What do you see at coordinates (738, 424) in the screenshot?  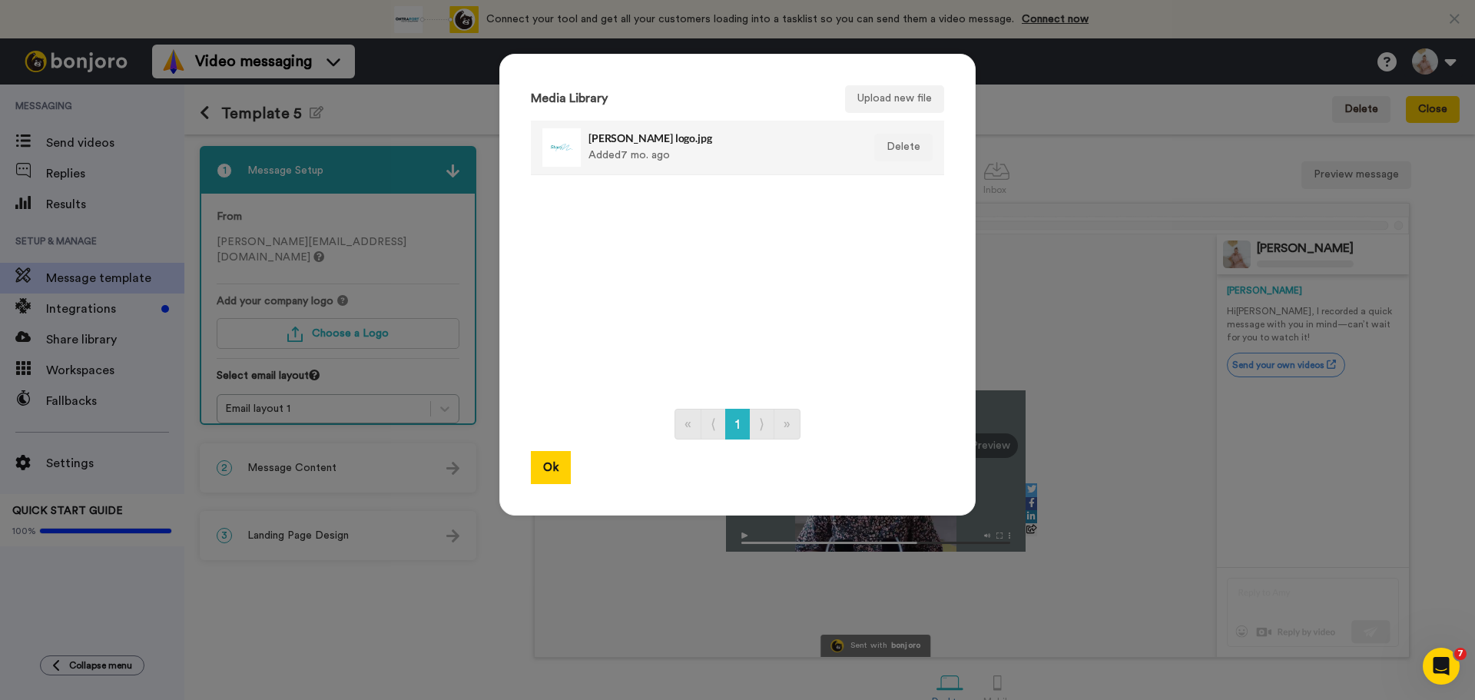 I see `a: Go to page number 1` at bounding box center [738, 424].